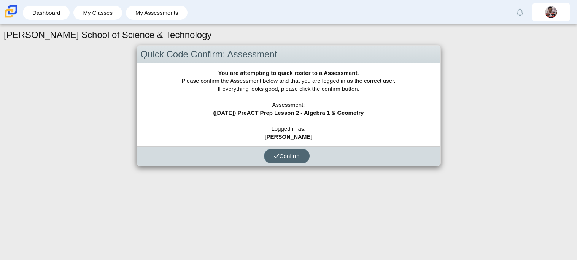 Image resolution: width=577 pixels, height=260 pixels. What do you see at coordinates (11, 11) in the screenshot?
I see `img: Carmen School of Science & Technology` at bounding box center [11, 11].